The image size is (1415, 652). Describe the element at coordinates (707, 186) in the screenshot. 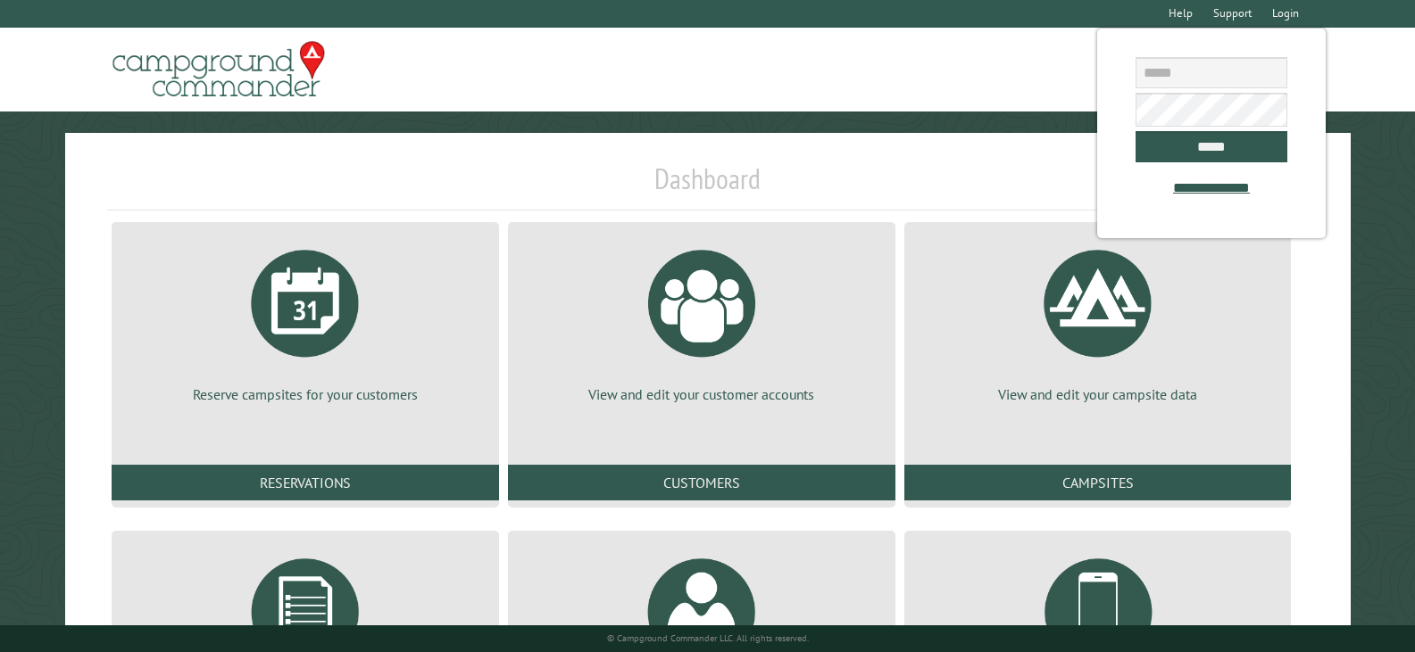

I see `h1: Dashboard` at that location.